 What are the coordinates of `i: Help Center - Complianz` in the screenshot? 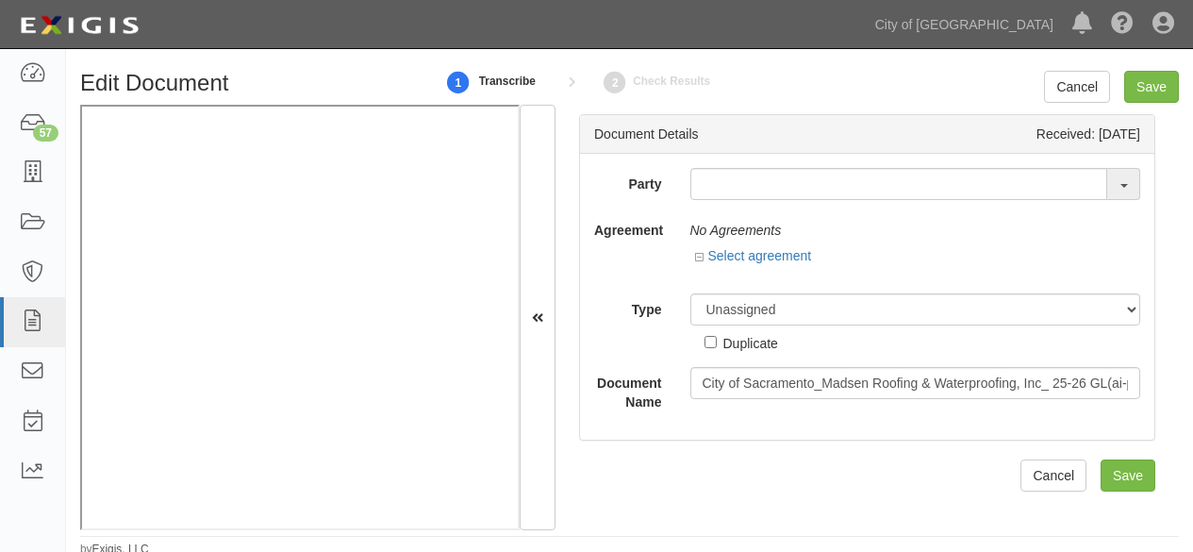 It's located at (1122, 25).